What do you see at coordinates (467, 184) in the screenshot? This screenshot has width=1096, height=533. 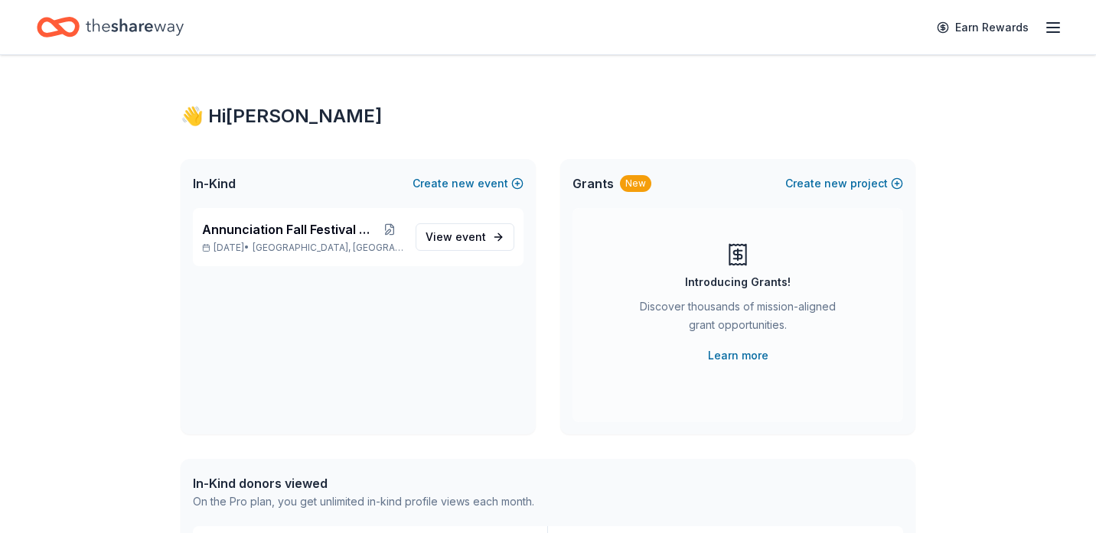 I see `button: Createnewevent` at bounding box center [467, 184].